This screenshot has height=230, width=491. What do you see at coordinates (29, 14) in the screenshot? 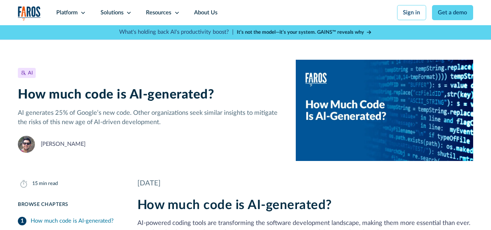
I see `a: home` at bounding box center [29, 14].